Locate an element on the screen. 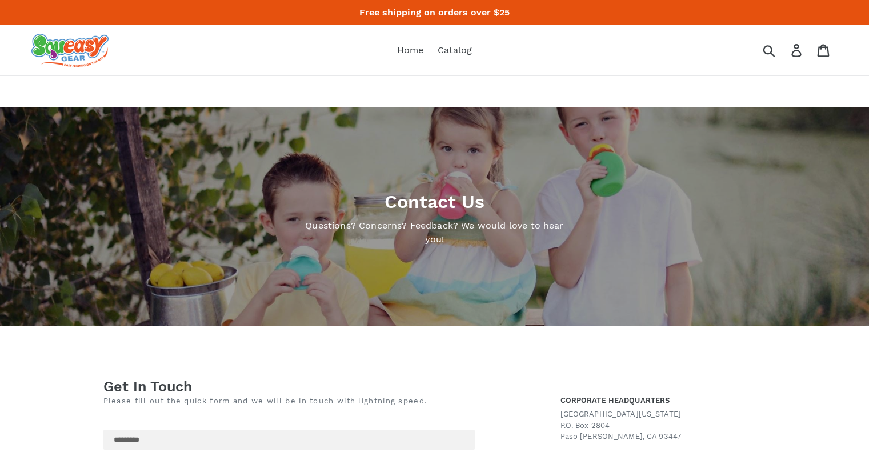 Image resolution: width=869 pixels, height=452 pixels. font: Questions? Concerns? Feedback? We would love to hear you! is located at coordinates (434, 232).